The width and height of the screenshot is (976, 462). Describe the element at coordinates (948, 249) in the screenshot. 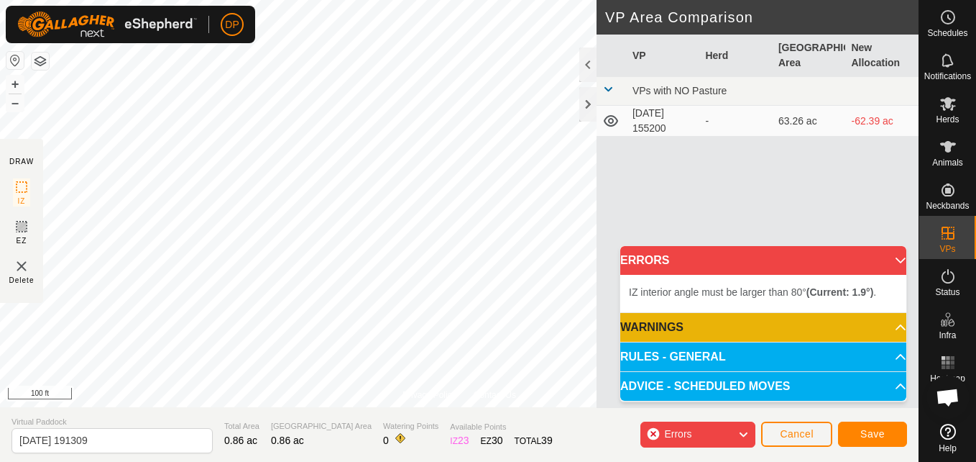

I see `span: VPs` at that location.